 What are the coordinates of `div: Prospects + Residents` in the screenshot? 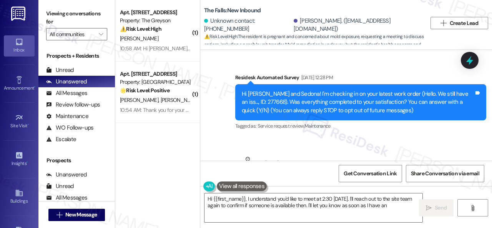 It's located at (76, 56).